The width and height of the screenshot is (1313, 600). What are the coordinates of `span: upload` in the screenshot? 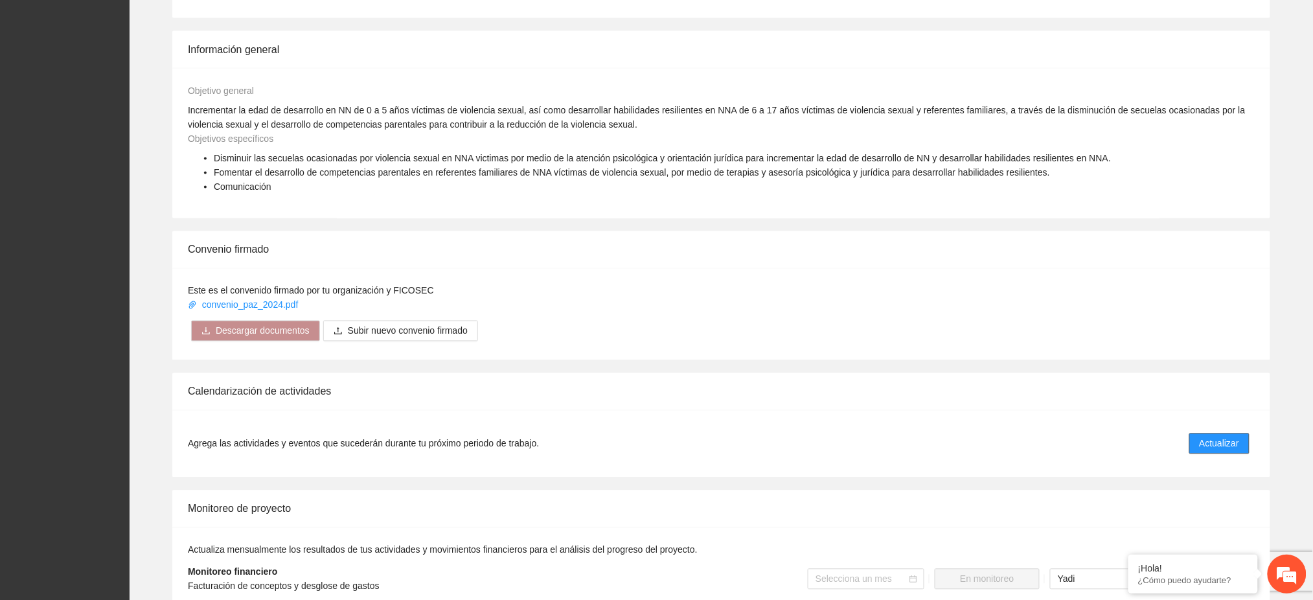 It's located at (338, 332).